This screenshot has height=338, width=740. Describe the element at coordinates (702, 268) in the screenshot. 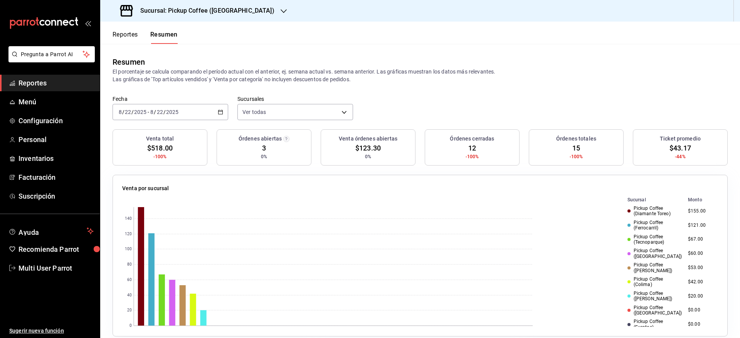

I see `td: $53.00` at that location.